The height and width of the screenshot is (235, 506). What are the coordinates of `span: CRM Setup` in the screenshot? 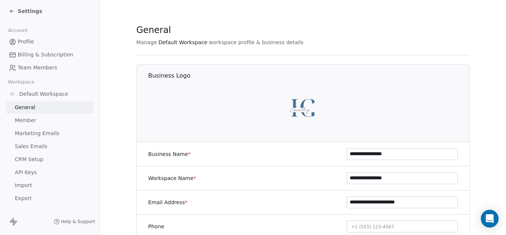 It's located at (29, 159).